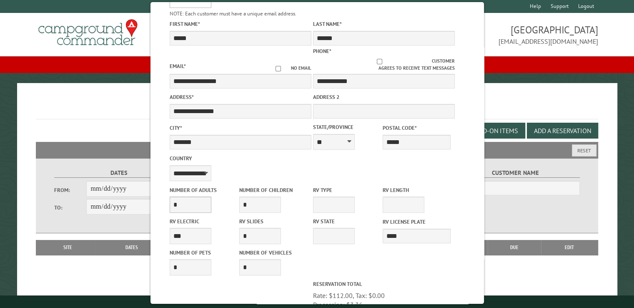  Describe the element at coordinates (346, 221) in the screenshot. I see `label: RV State` at that location.